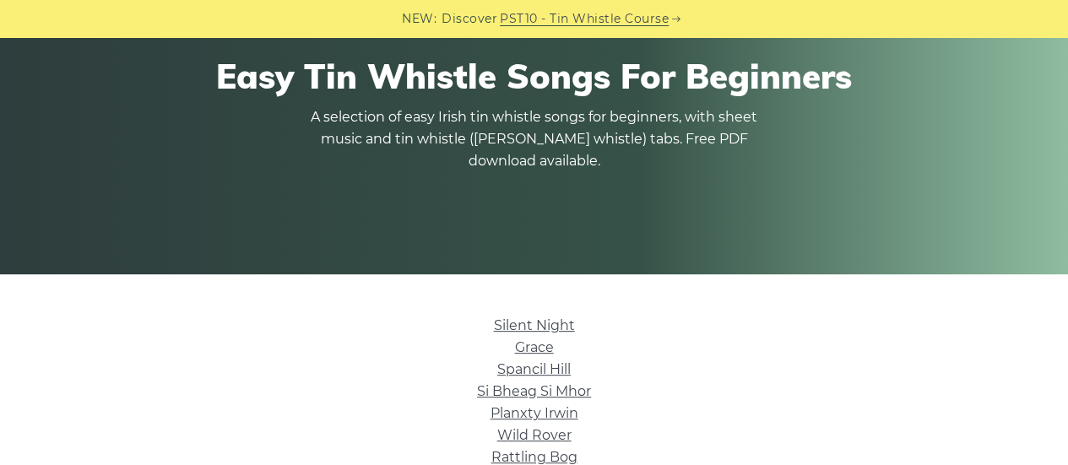  Describe the element at coordinates (535, 435) in the screenshot. I see `a: Wild Rover` at that location.